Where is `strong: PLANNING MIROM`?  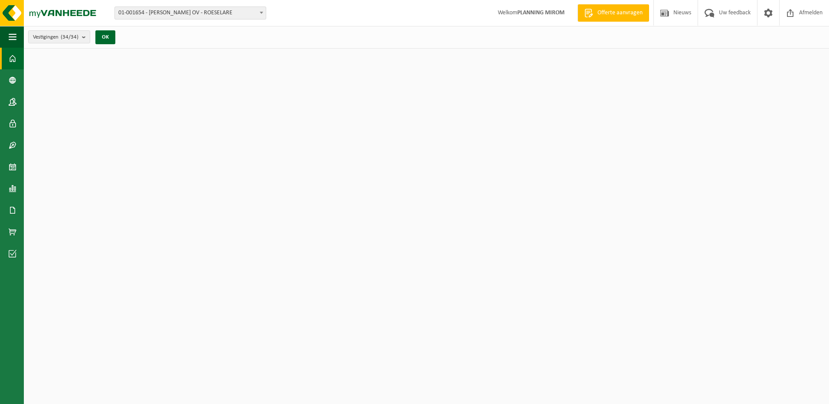 strong: PLANNING MIROM is located at coordinates (541, 13).